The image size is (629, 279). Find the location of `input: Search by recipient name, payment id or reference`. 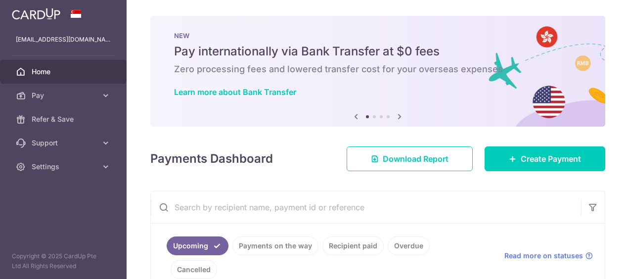

input: Search by recipient name, payment id or reference is located at coordinates (366, 207).